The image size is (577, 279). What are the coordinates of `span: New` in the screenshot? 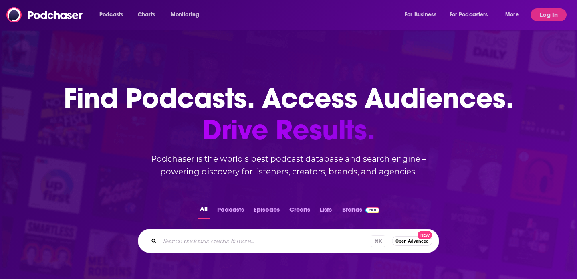 It's located at (425, 235).